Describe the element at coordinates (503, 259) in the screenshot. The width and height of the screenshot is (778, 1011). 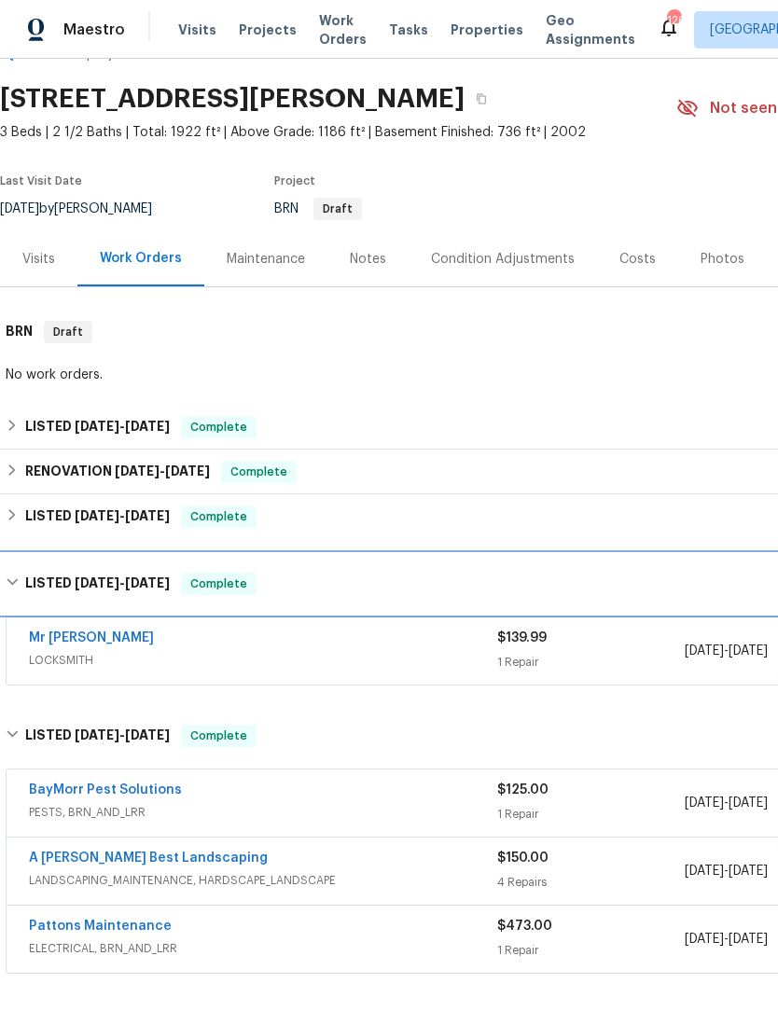
I see `div: Condition Adjustments` at that location.